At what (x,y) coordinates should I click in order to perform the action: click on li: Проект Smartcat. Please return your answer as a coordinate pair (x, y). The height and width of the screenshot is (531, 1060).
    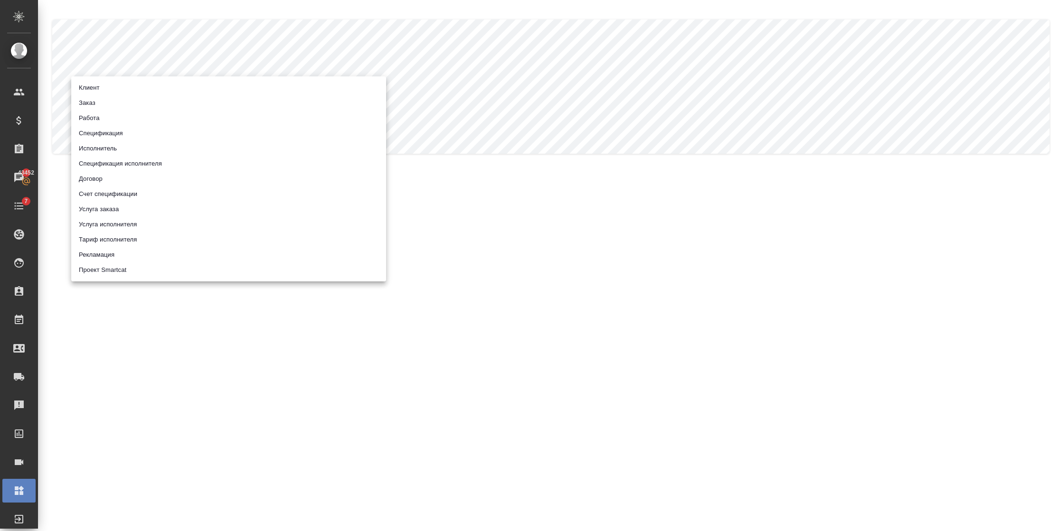
    Looking at the image, I should click on (228, 270).